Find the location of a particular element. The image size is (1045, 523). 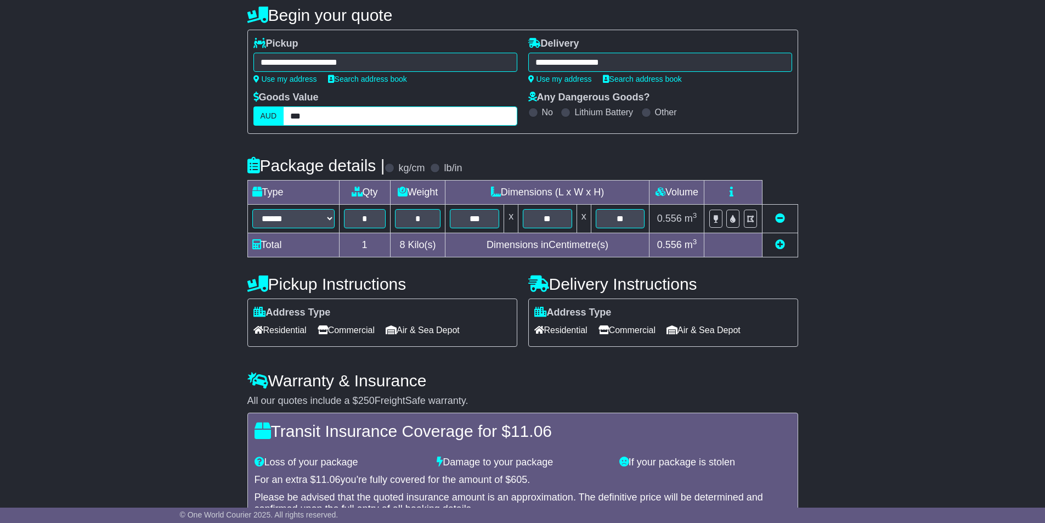

span: 8 is located at coordinates (402, 245).